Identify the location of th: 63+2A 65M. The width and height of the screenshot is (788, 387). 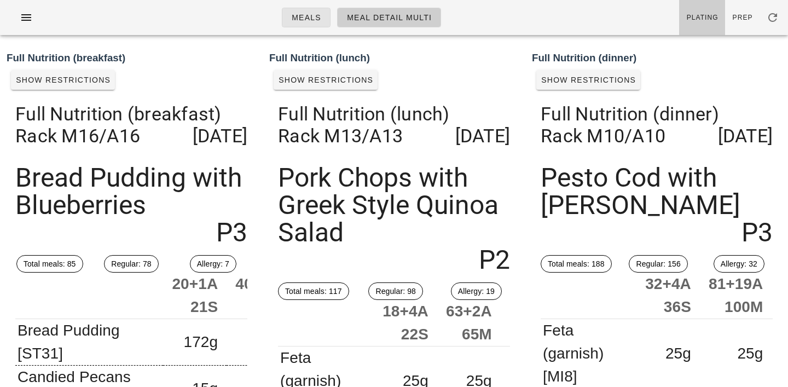
(469, 323).